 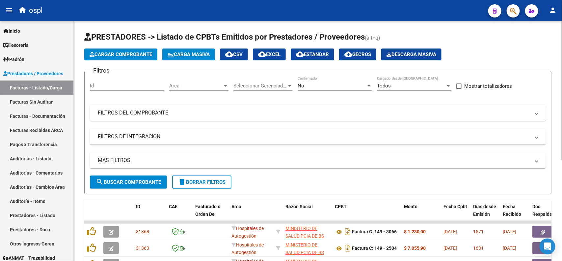 I want to click on span: Prestadores / Proveedores, so click(x=33, y=73).